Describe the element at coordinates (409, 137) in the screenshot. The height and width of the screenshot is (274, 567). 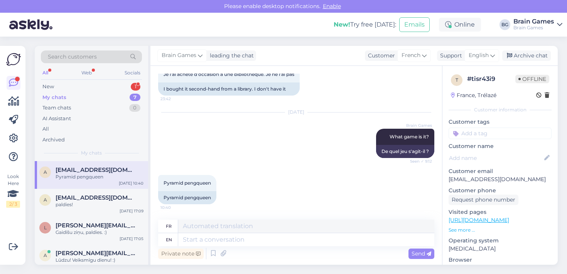
I see `span: What game is it?` at that location.